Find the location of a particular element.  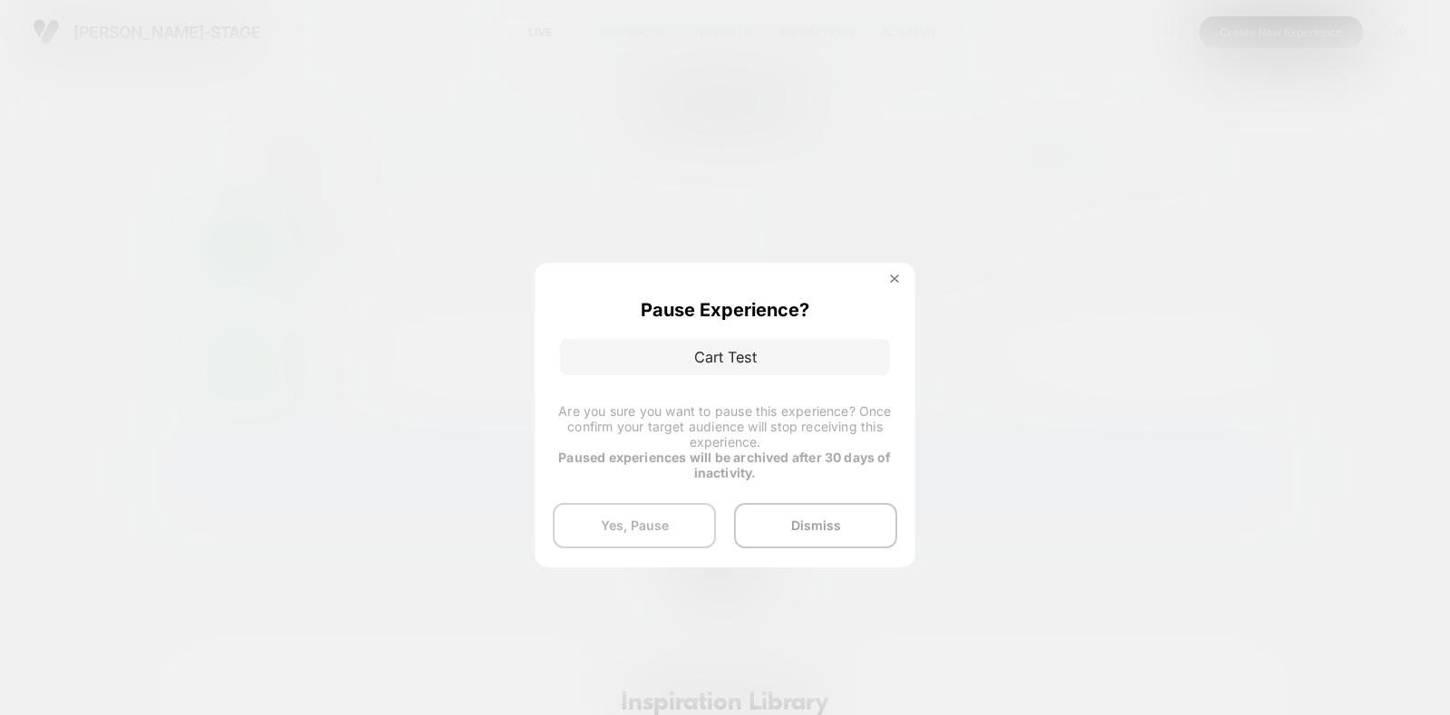

button: Yes, Pause is located at coordinates (634, 526).